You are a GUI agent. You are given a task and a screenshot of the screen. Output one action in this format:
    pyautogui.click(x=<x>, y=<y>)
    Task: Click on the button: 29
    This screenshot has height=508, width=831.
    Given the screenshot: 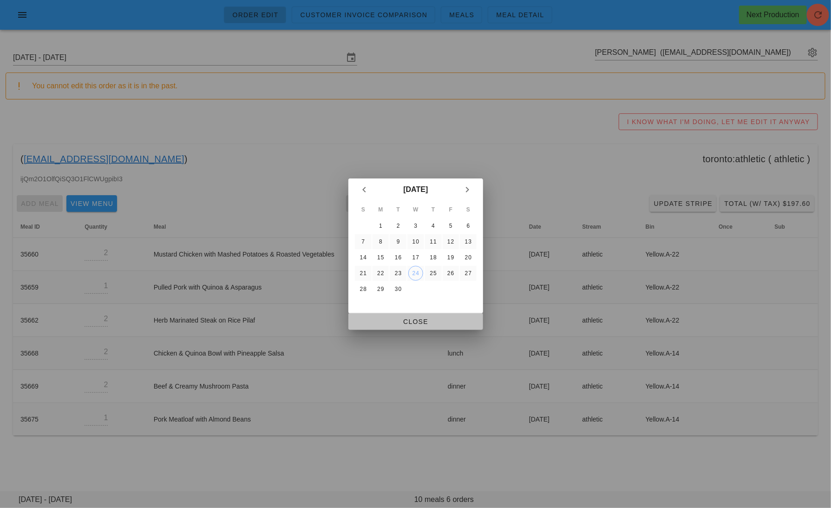 What is the action you would take?
    pyautogui.click(x=381, y=289)
    